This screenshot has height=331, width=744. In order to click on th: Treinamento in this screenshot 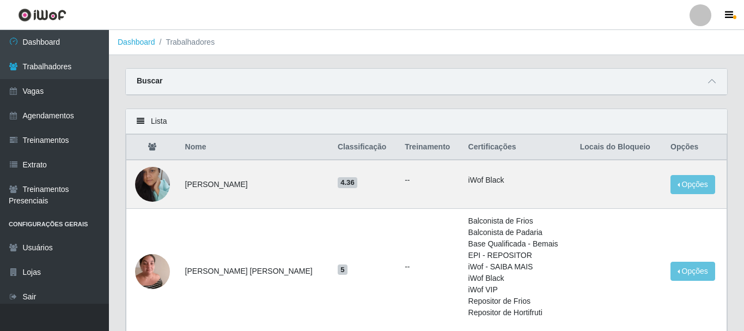, I will do `click(430, 147)`.